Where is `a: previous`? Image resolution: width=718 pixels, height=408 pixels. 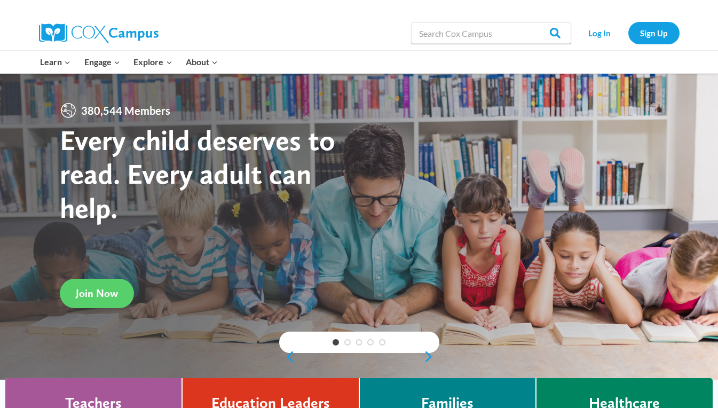
a: previous is located at coordinates (287, 356).